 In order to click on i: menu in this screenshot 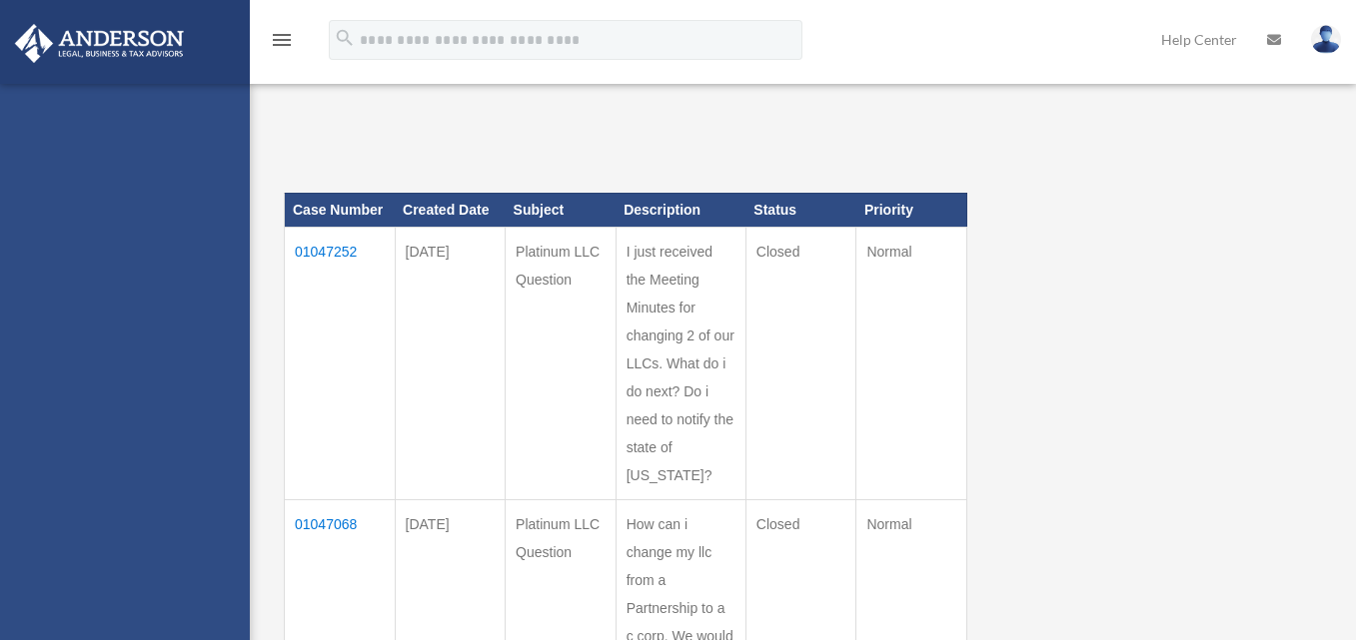, I will do `click(282, 40)`.